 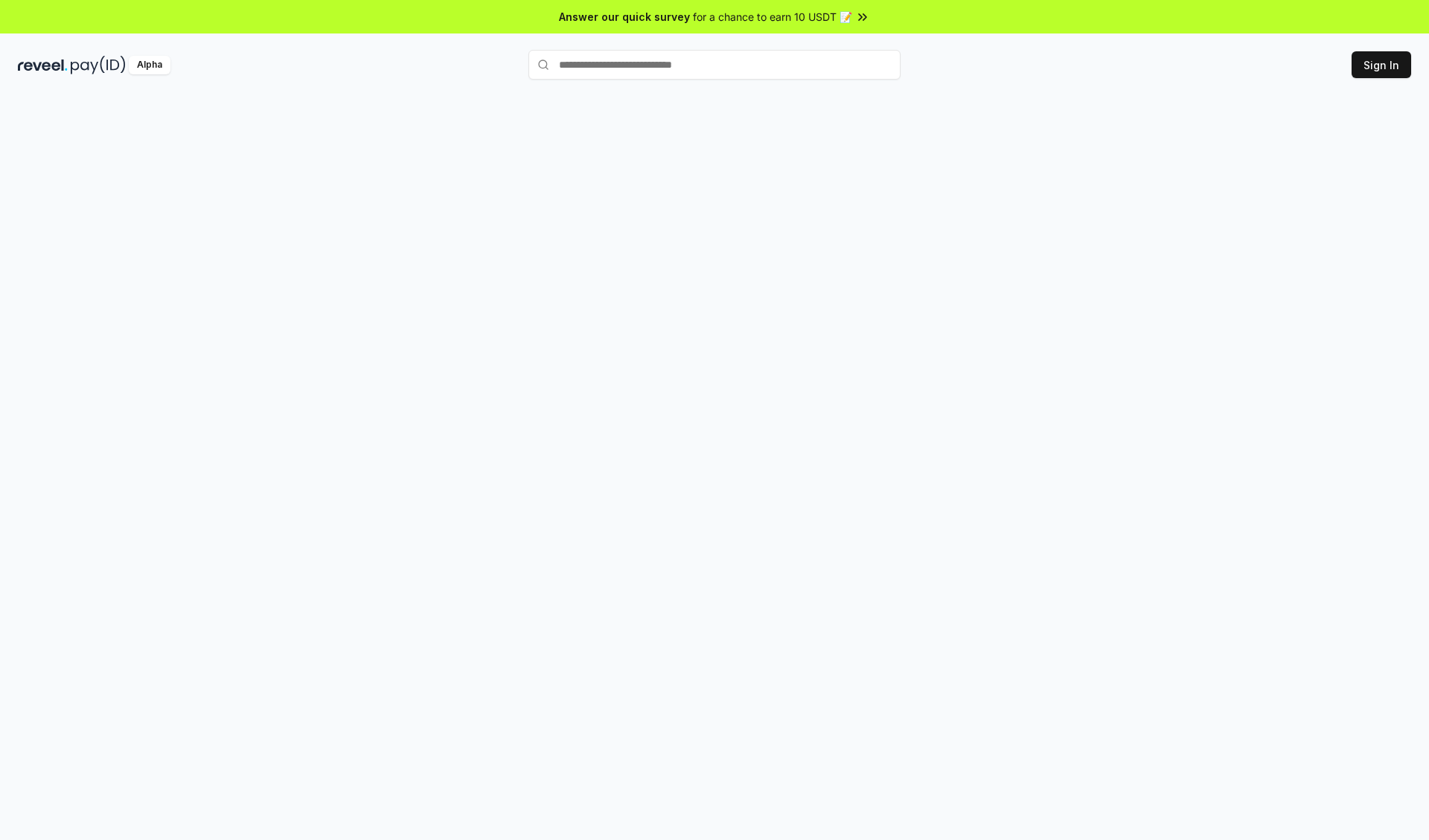 I want to click on div: Alpha, so click(x=150, y=65).